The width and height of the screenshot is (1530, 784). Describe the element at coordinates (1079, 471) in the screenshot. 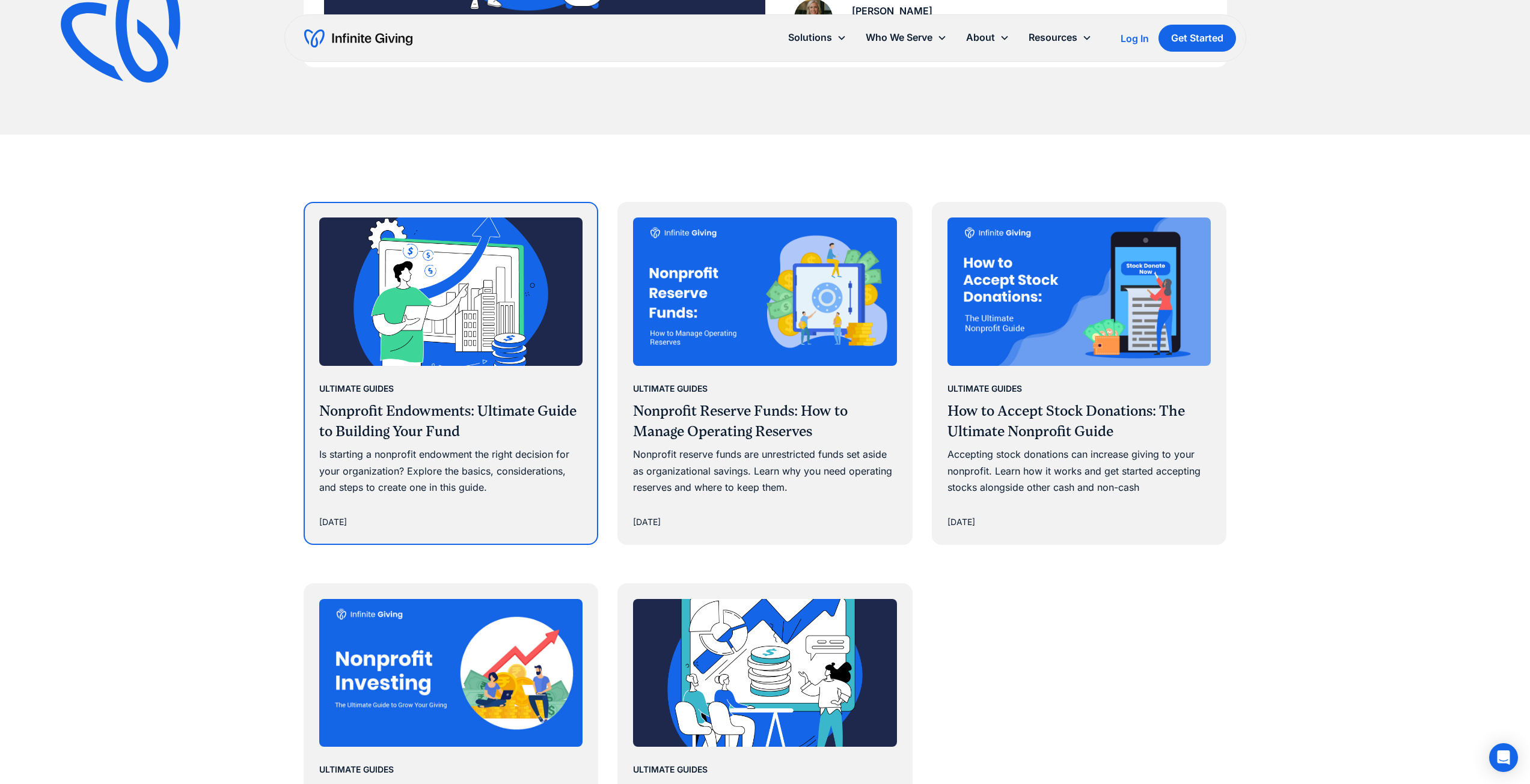

I see `div: Accepting stock donations can increase giving to your nonprofit. Learn how it works and get start...` at that location.